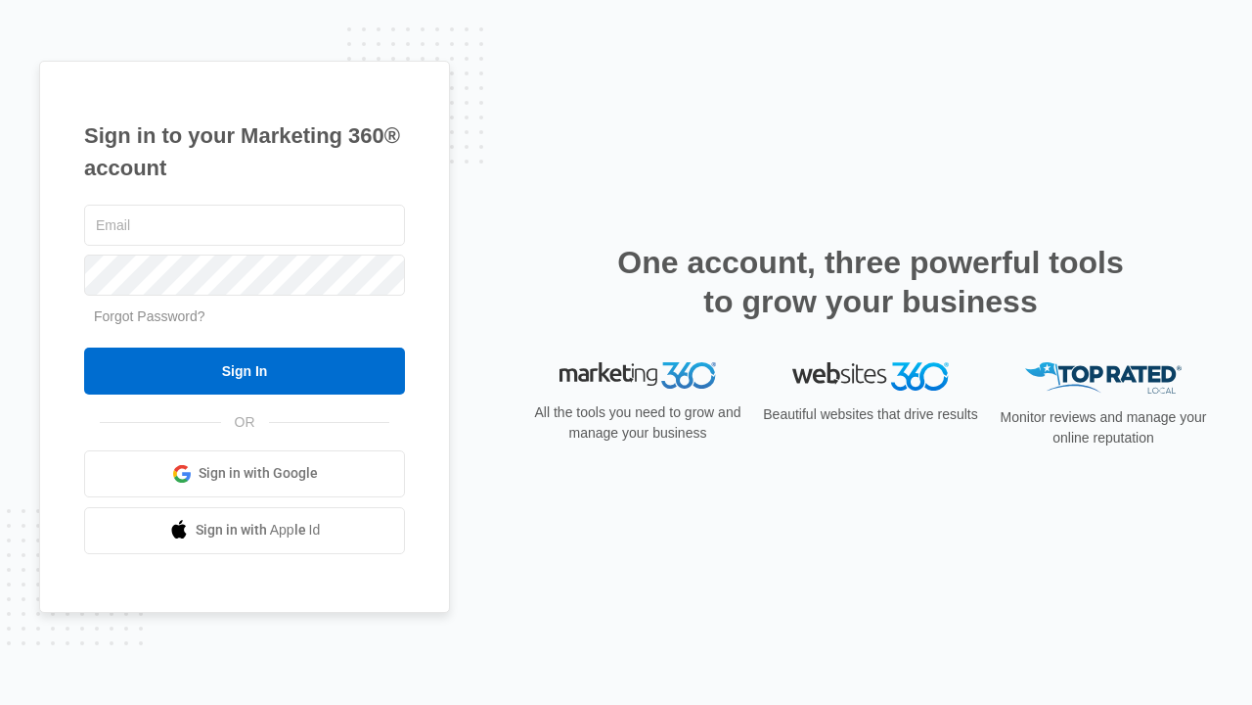 This screenshot has width=1252, height=705. What do you see at coordinates (638, 423) in the screenshot?
I see `p: All the tools you need to grow and manage your business` at bounding box center [638, 423].